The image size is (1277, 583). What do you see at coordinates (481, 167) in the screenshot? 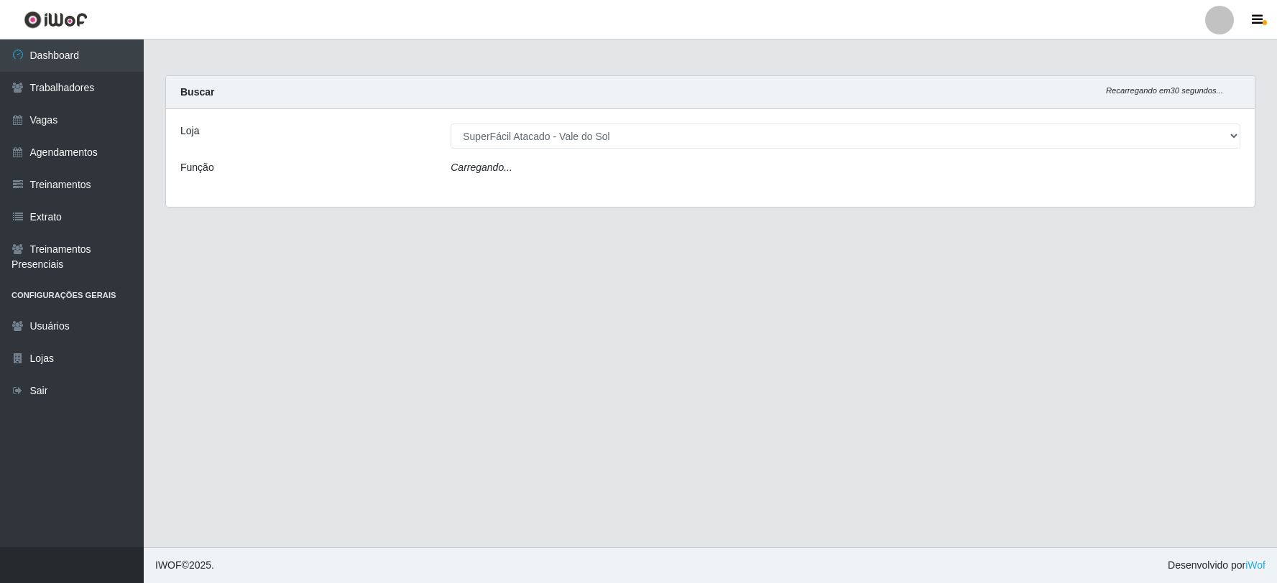
I see `i: Carregando...` at bounding box center [481, 167].